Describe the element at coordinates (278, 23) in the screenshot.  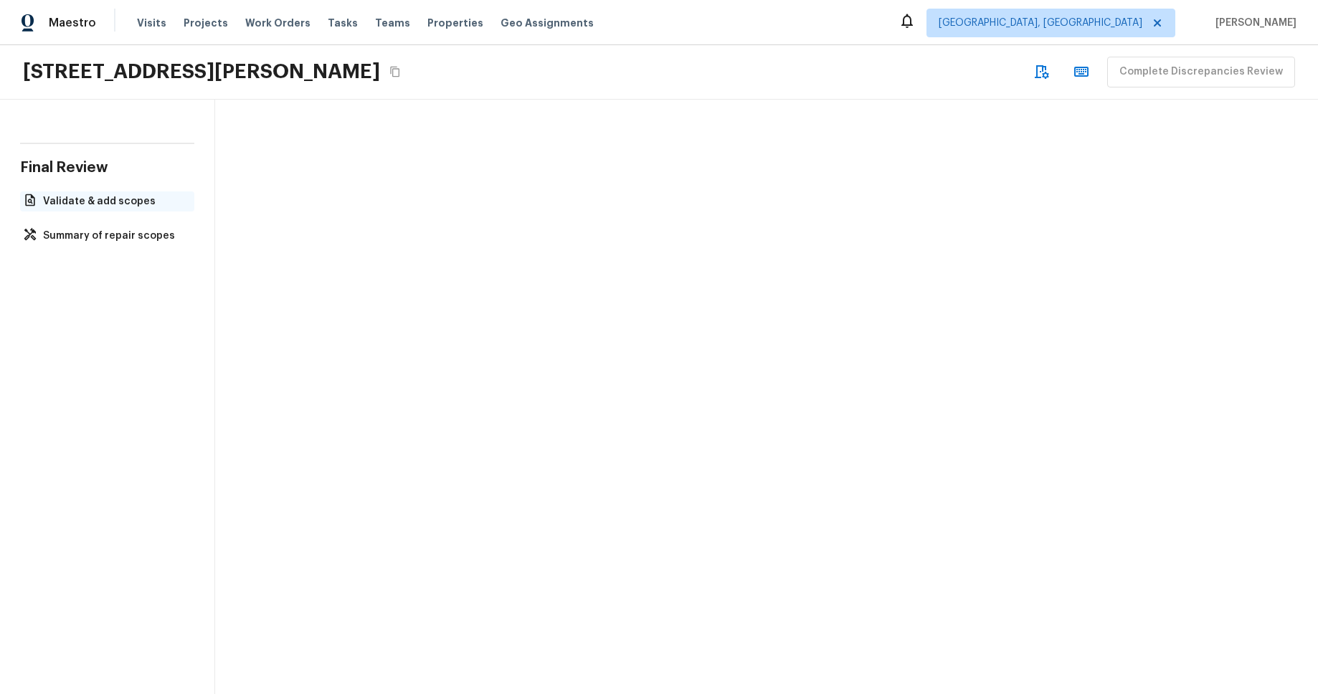
I see `span: Work Orders` at that location.